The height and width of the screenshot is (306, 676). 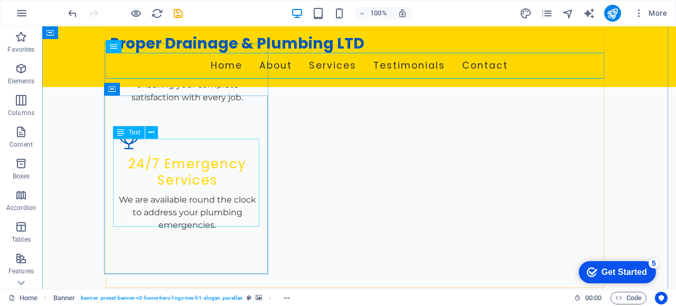 I want to click on i: AI Writer, so click(x=589, y=13).